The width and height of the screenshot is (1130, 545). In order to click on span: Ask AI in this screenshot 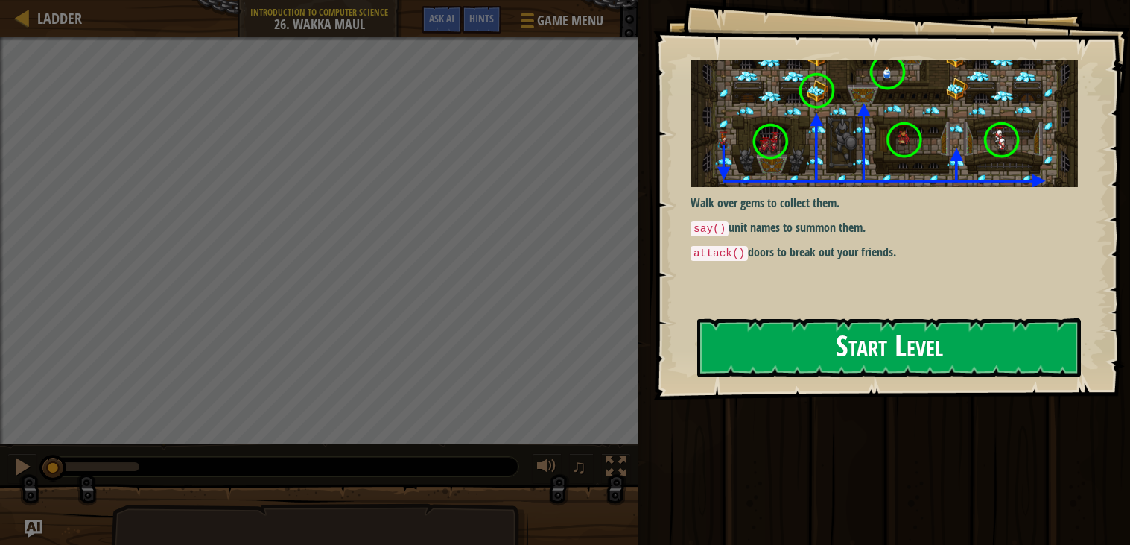, I will do `click(442, 18)`.